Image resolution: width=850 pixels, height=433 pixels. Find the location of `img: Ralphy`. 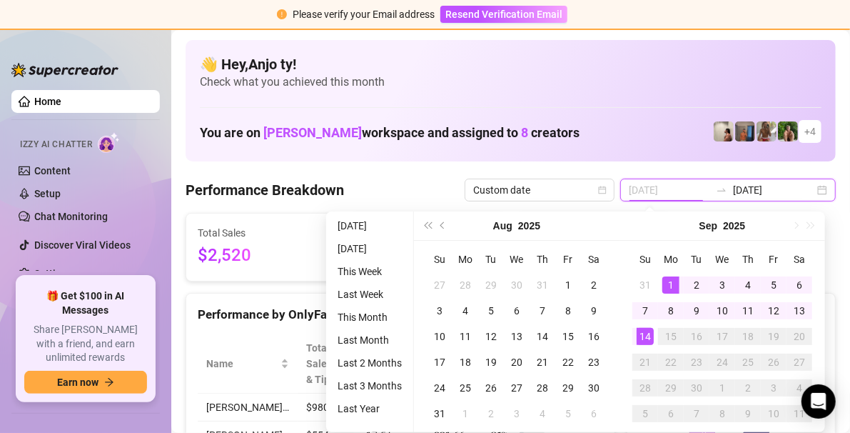

img: Ralphy is located at coordinates (724, 131).